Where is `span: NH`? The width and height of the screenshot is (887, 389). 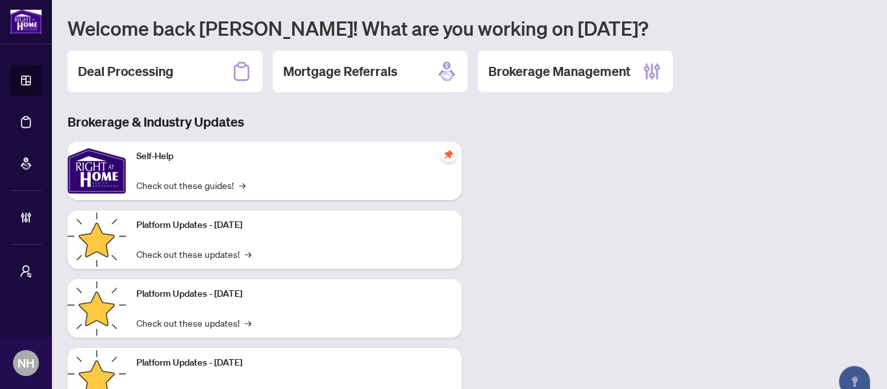
span: NH is located at coordinates (26, 363).